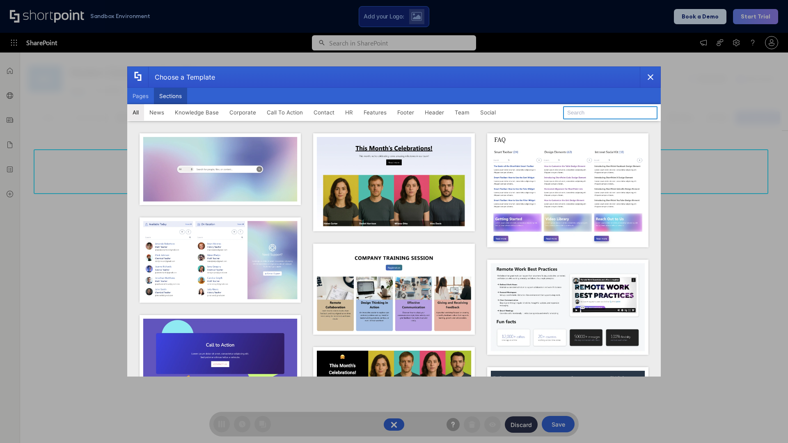 Image resolution: width=788 pixels, height=443 pixels. Describe the element at coordinates (181, 77) in the screenshot. I see `div: Choose a Template` at that location.